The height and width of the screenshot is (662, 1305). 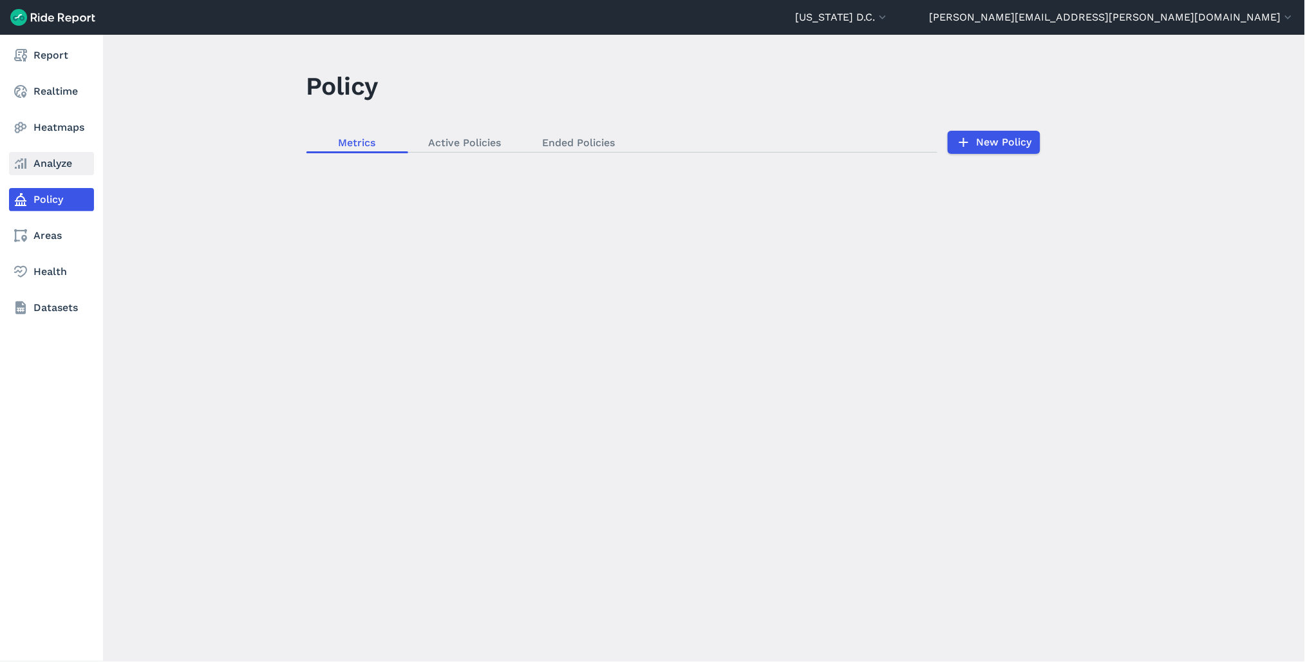 I want to click on a: Health, so click(x=52, y=272).